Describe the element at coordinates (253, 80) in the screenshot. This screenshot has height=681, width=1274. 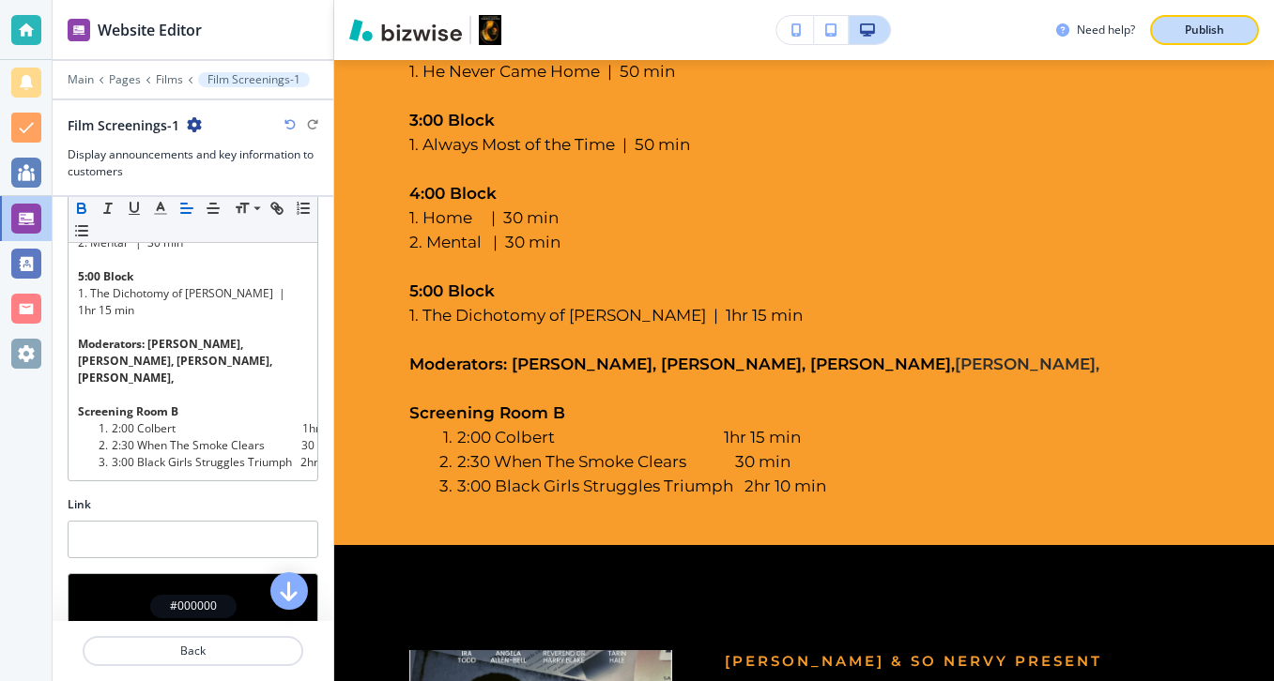
I see `button: Film Screenings-1` at that location.